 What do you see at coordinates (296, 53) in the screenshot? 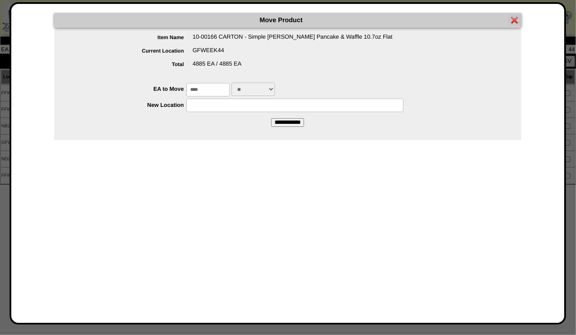
I see `div: GFWEEK44` at bounding box center [296, 53].